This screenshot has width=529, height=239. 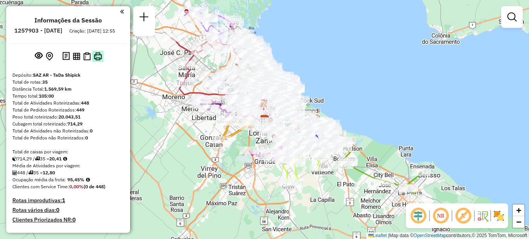 What do you see at coordinates (76, 186) in the screenshot?
I see `strong: 0,00%` at bounding box center [76, 186].